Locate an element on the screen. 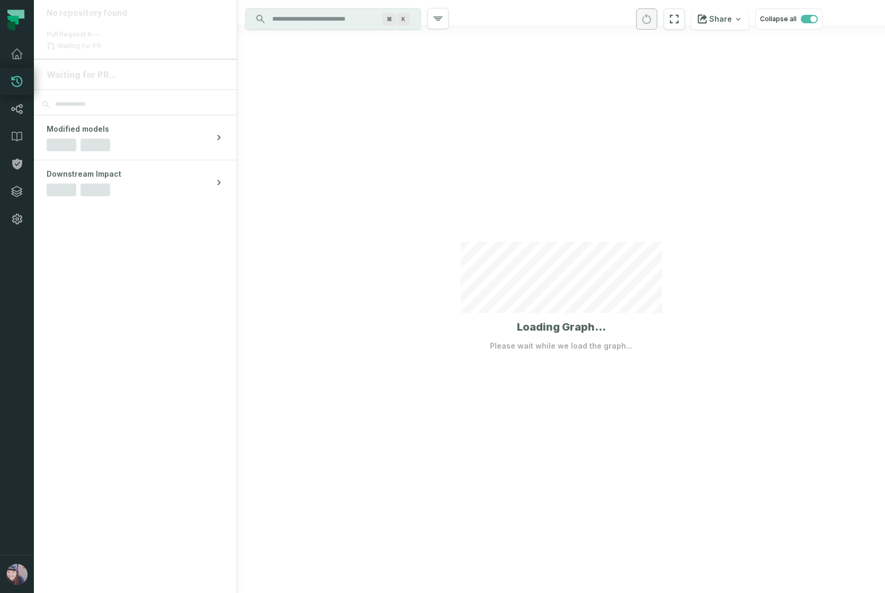 This screenshot has width=885, height=593. h1: Loading Graph... is located at coordinates (561, 327).